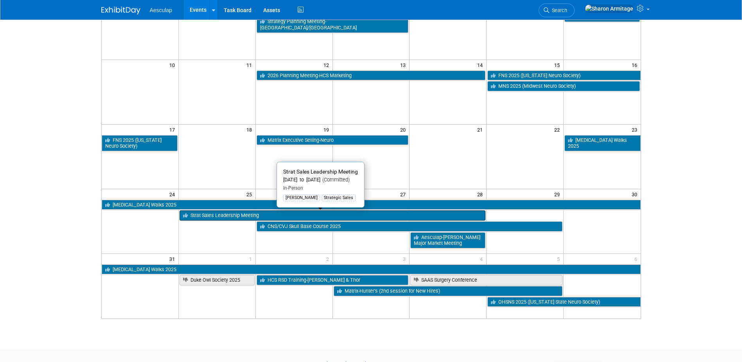 Image resolution: width=742 pixels, height=362 pixels. I want to click on span: 28, so click(481, 194).